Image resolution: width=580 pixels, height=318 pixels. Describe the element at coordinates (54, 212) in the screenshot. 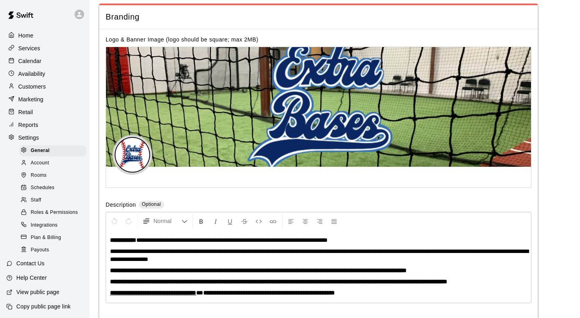

I see `a: Roles & Permissions` at that location.